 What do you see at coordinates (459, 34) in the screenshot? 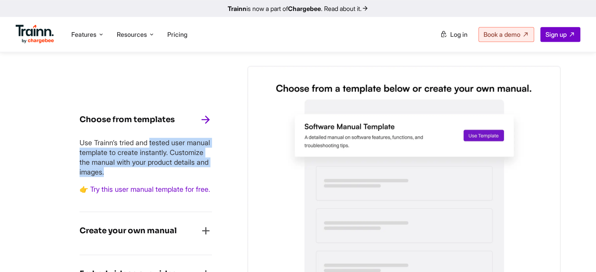
I see `span: Log in` at bounding box center [459, 34].